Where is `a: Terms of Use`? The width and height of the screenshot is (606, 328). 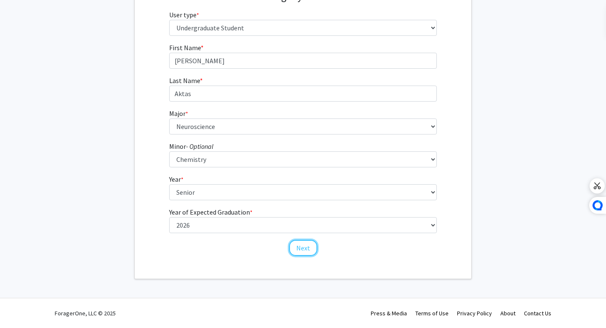 a: Terms of Use is located at coordinates (432, 313).